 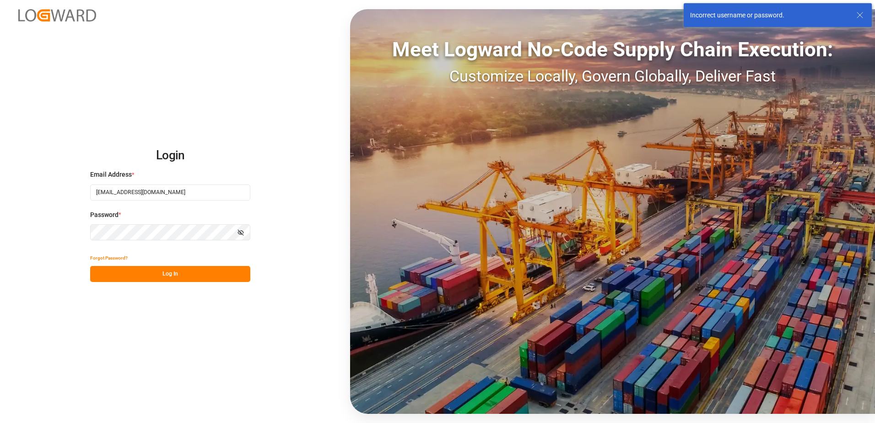 I want to click on button: Forgot Password?, so click(x=109, y=258).